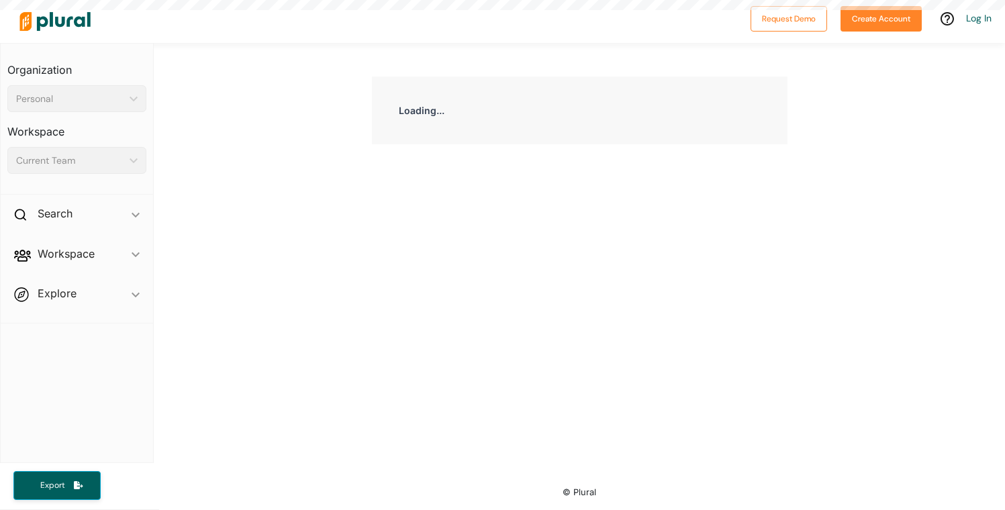 The width and height of the screenshot is (1005, 510). Describe the element at coordinates (70, 161) in the screenshot. I see `div: Current Team` at that location.